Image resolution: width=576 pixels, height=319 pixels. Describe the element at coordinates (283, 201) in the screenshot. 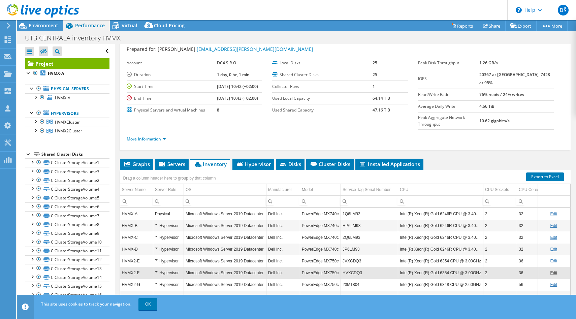

I see `td: Column Manufacturer, Filter cell` at that location.